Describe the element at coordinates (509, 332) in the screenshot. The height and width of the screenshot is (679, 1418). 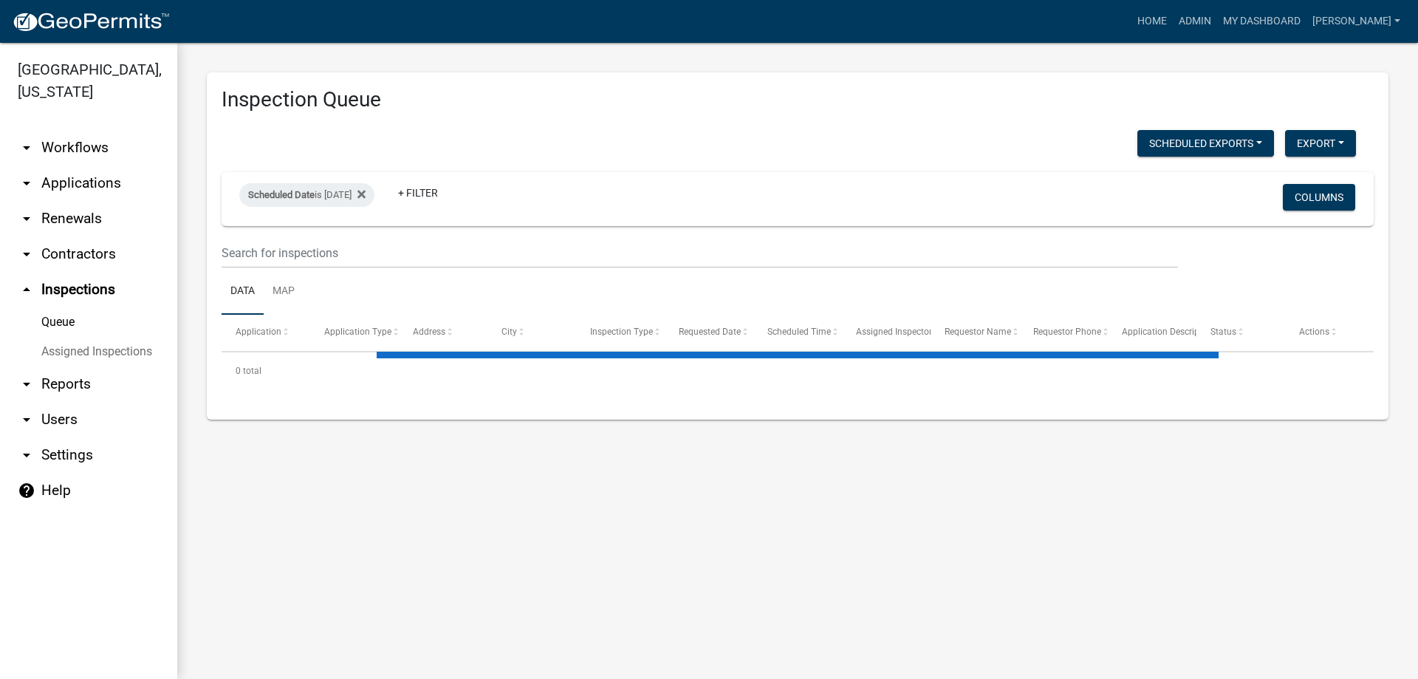
I see `span: City` at that location.